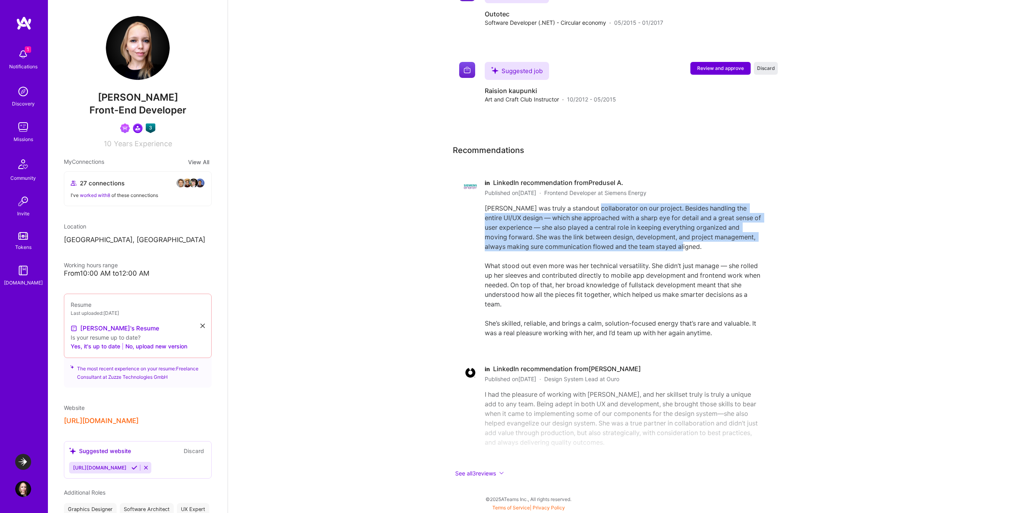 This screenshot has width=1009, height=513. Describe the element at coordinates (138, 226) in the screenshot. I see `div: Location` at that location.